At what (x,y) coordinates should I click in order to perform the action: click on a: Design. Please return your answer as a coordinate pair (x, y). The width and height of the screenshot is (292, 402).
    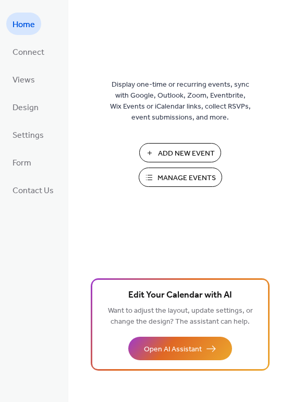
    Looking at the image, I should click on (26, 106).